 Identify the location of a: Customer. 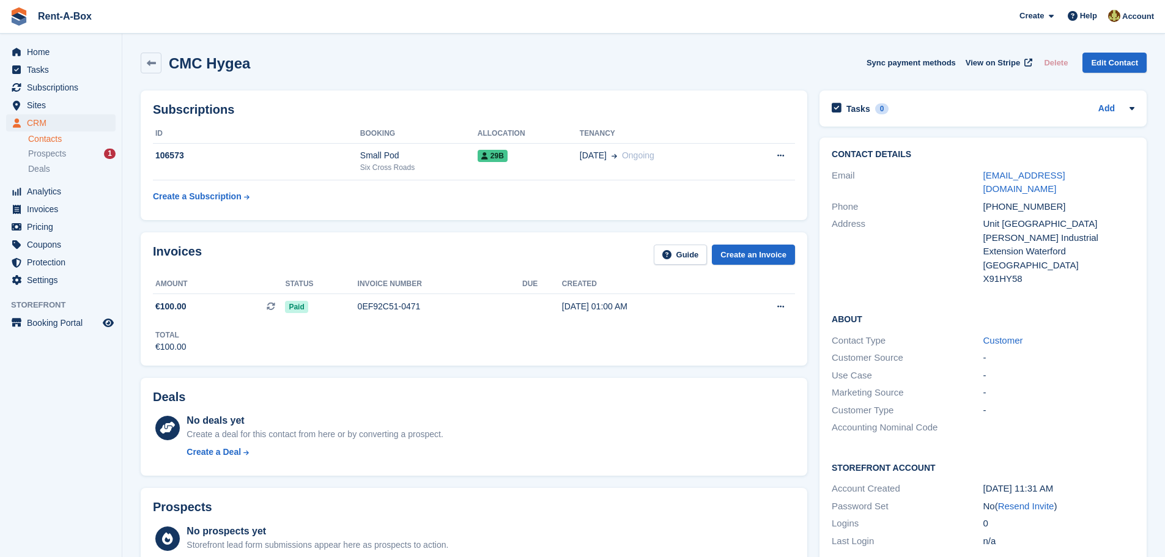
(1003, 340).